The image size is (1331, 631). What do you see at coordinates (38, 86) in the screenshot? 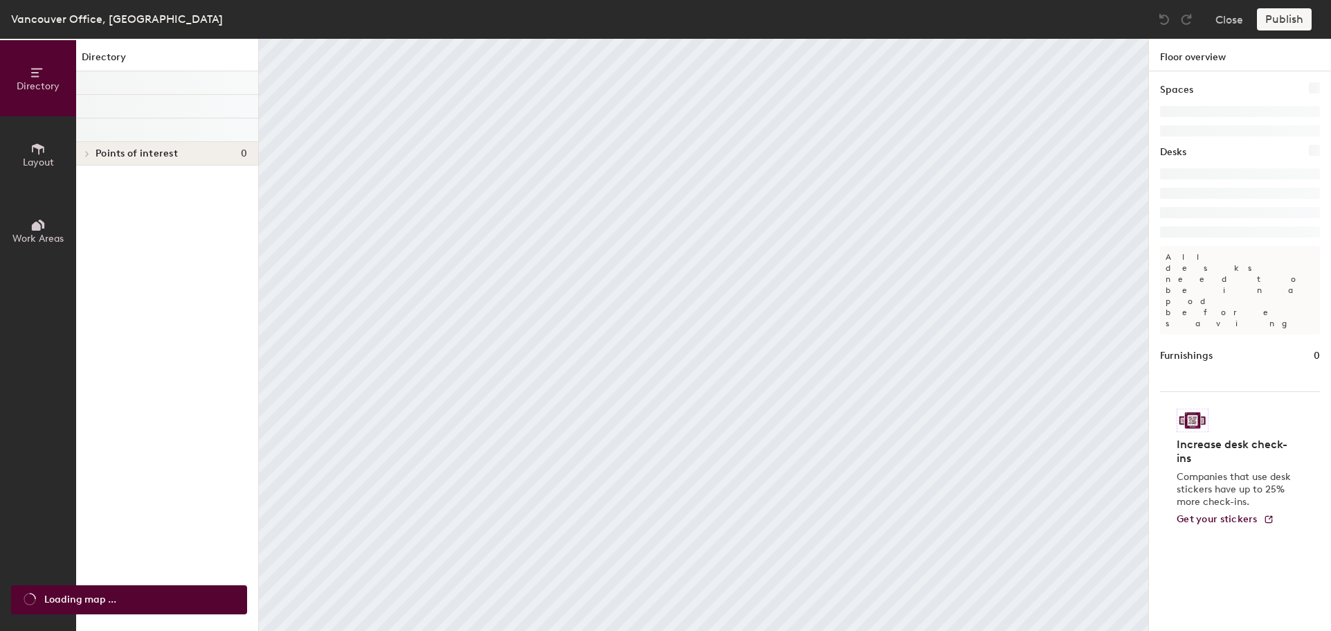
I see `span: Directory` at bounding box center [38, 86].